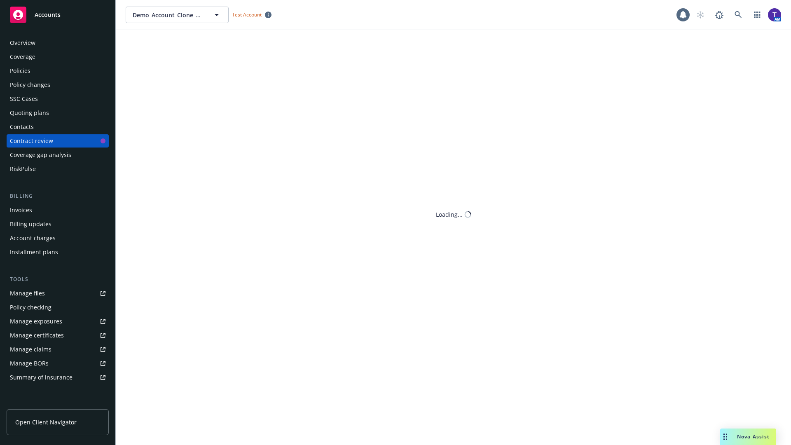 This screenshot has height=445, width=791. What do you see at coordinates (58, 99) in the screenshot?
I see `a: SSC Cases` at bounding box center [58, 99].